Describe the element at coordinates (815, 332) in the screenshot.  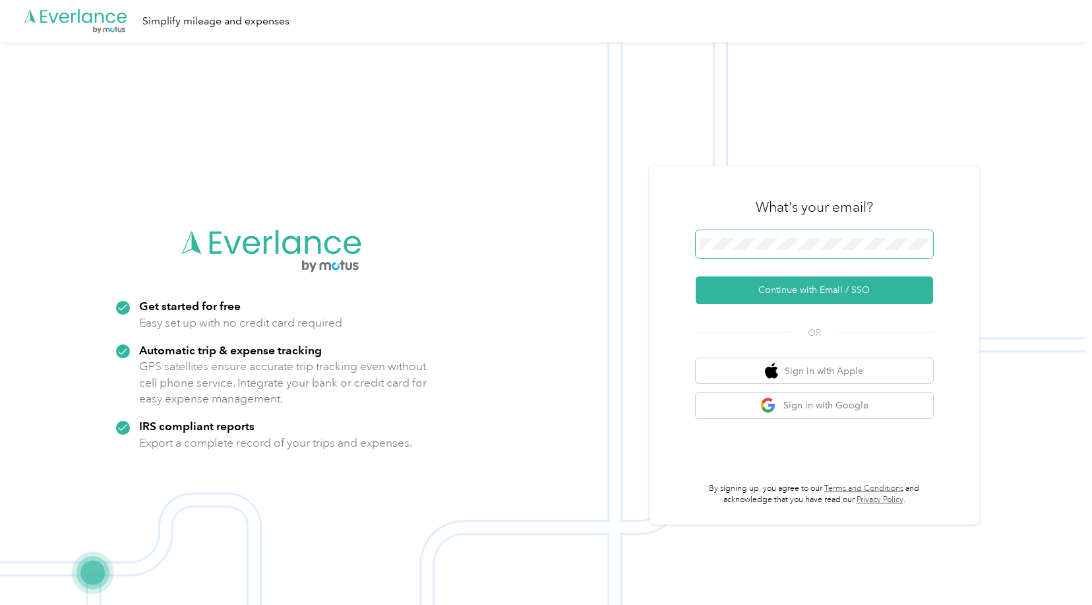
I see `span: OR` at that location.